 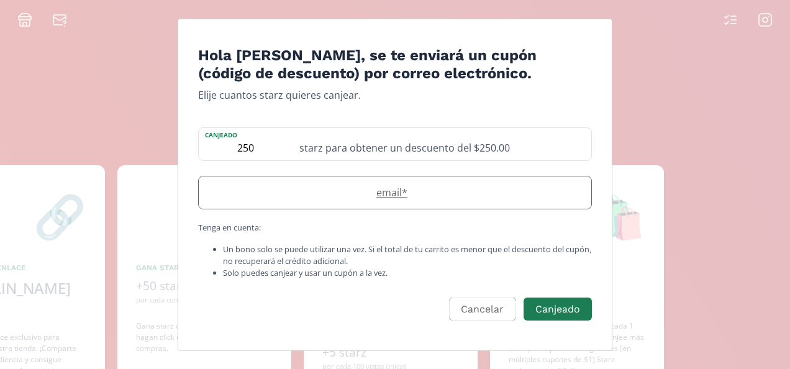 I want to click on button: Canjeado, so click(x=557, y=309).